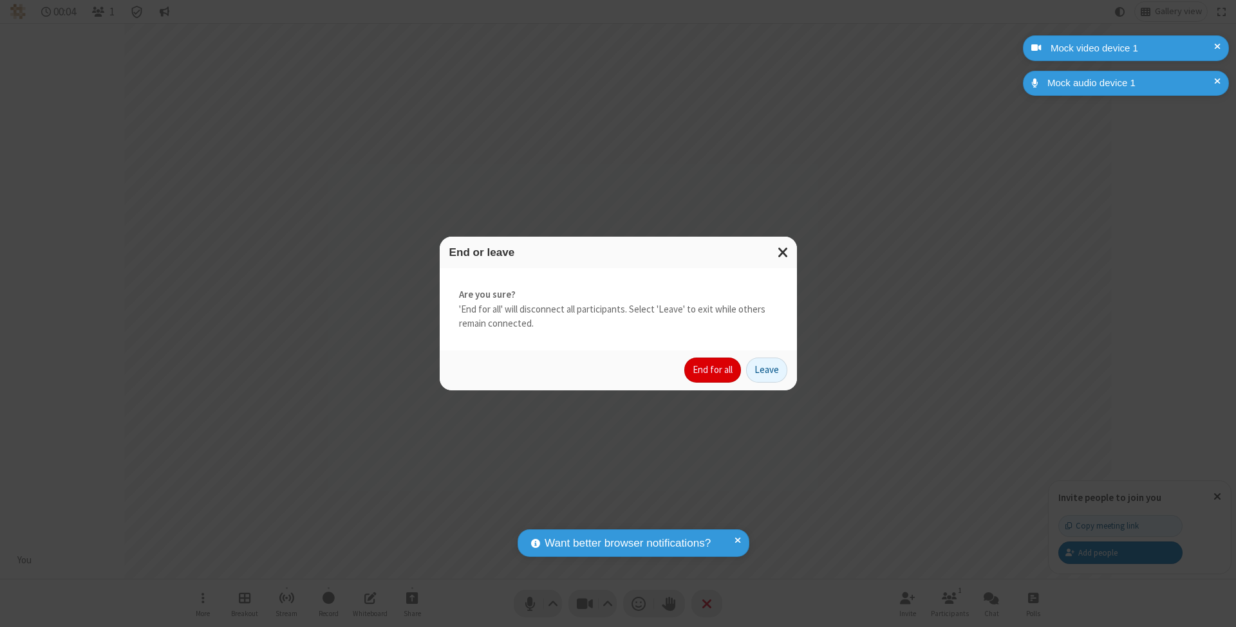  Describe the element at coordinates (1131, 83) in the screenshot. I see `div: Mock audio device 1` at that location.